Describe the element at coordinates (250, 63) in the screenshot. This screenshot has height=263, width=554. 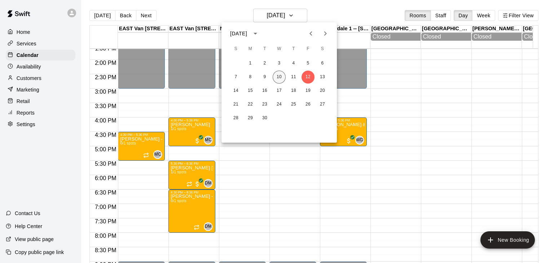
I see `button: 1` at that location.